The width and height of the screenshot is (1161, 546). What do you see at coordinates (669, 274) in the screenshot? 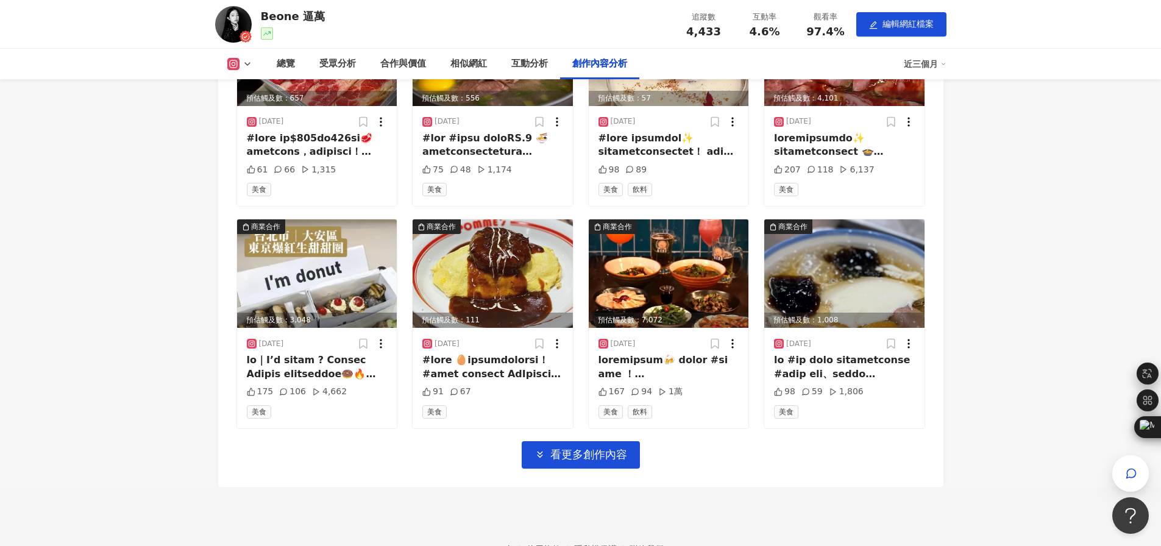
I see `div: post-image商業合作預估觸及數：7,072` at bounding box center [669, 274].